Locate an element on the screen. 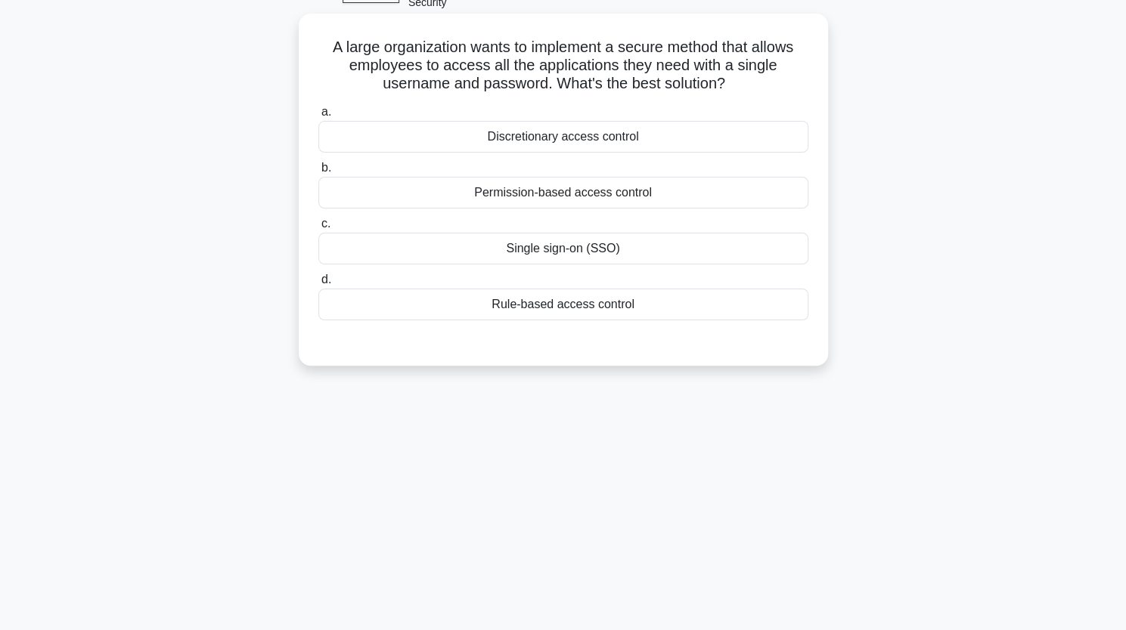 The width and height of the screenshot is (1126, 630). div: Discretionary access control is located at coordinates (563, 137).